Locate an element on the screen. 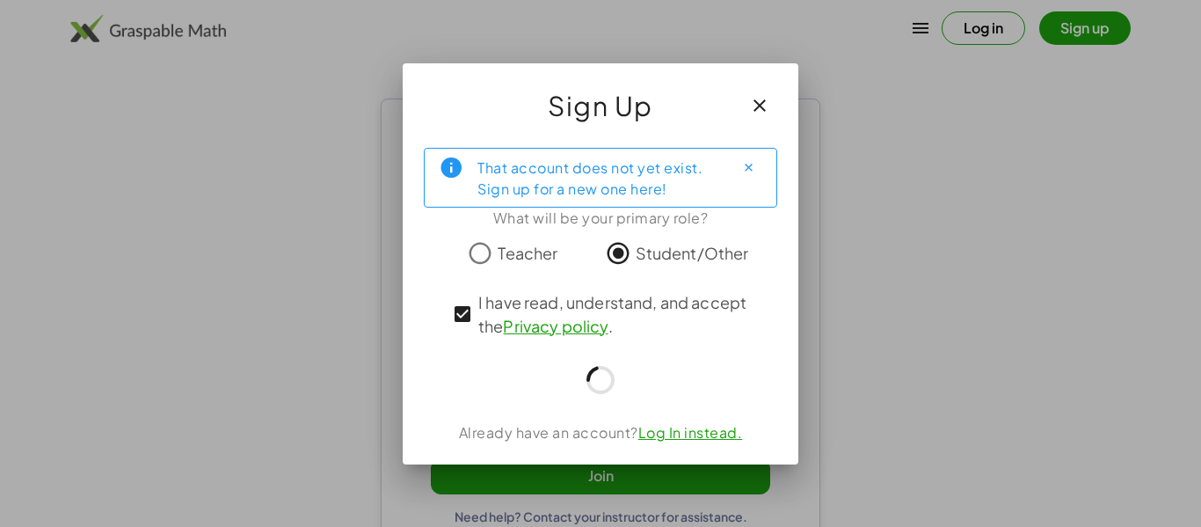 The image size is (1201, 527). span: Teacher is located at coordinates (528, 252).